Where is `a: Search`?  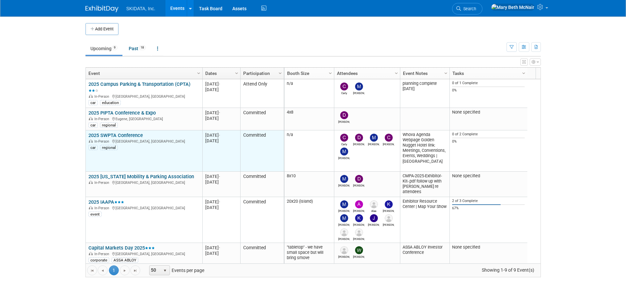 a: Search is located at coordinates (467, 9).